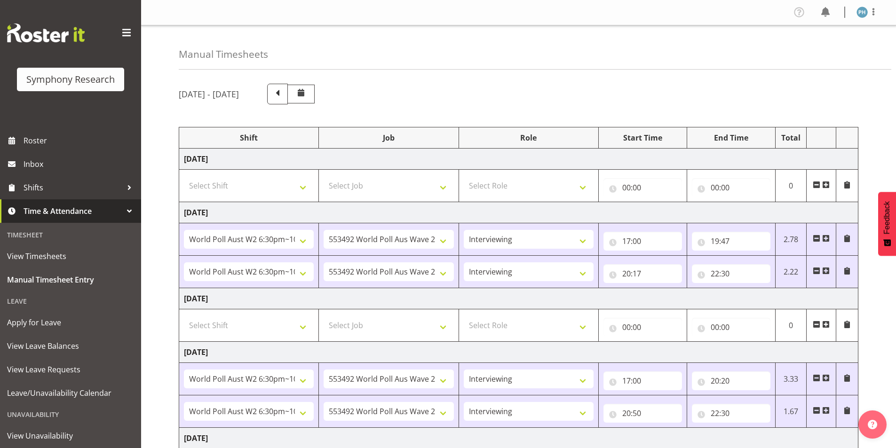  Describe the element at coordinates (643, 138) in the screenshot. I see `div: Start Time` at that location.